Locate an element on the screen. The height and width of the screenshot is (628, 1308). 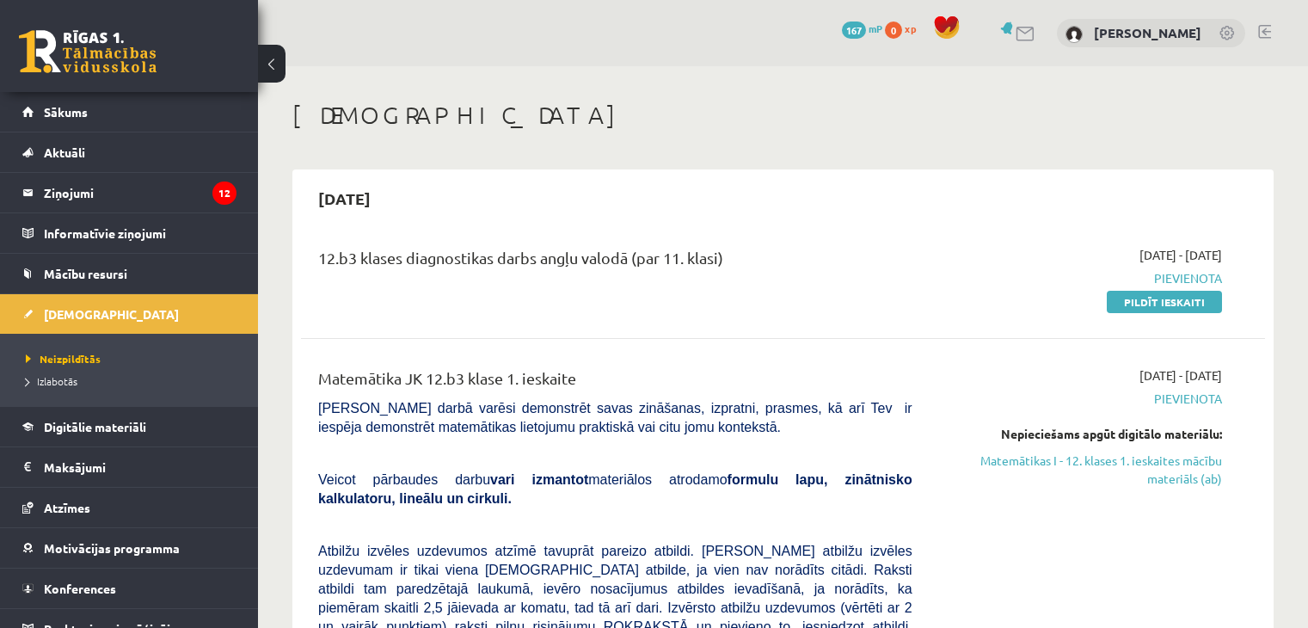
span: 167 is located at coordinates (854, 30).